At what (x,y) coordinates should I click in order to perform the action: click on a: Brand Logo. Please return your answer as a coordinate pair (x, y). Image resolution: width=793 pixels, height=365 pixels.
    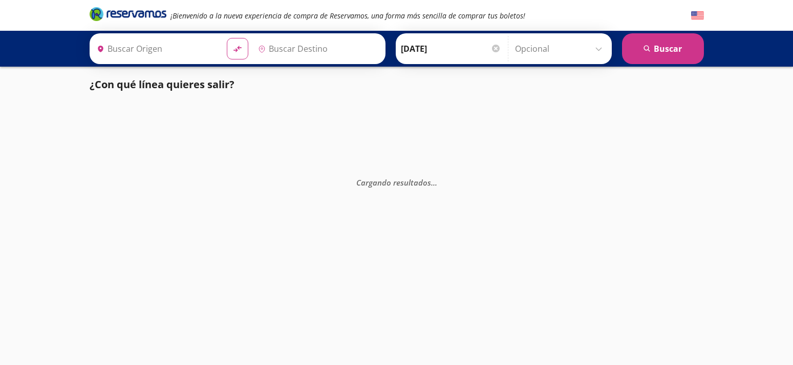
    Looking at the image, I should click on (128, 15).